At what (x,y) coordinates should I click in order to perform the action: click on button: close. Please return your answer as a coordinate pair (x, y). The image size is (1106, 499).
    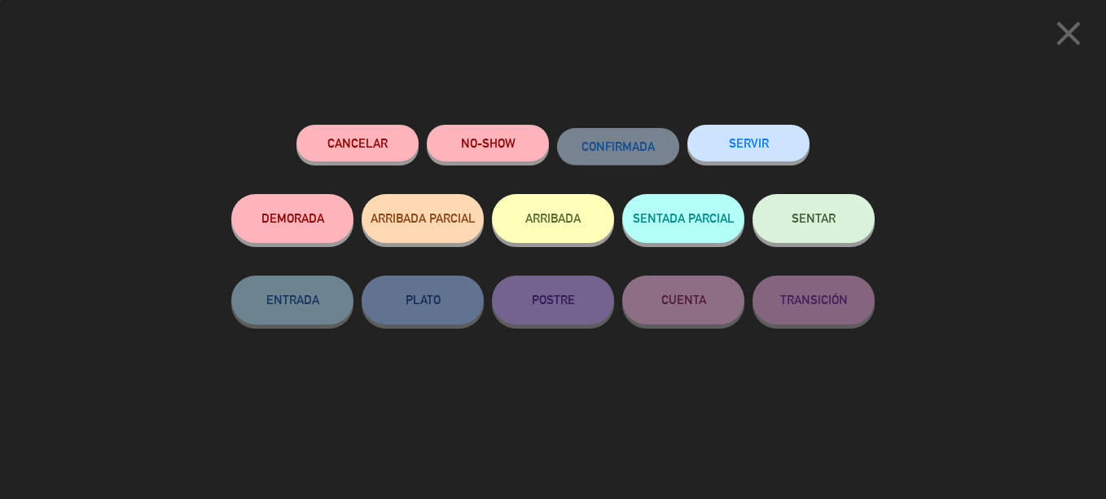
    Looking at the image, I should click on (1069, 36).